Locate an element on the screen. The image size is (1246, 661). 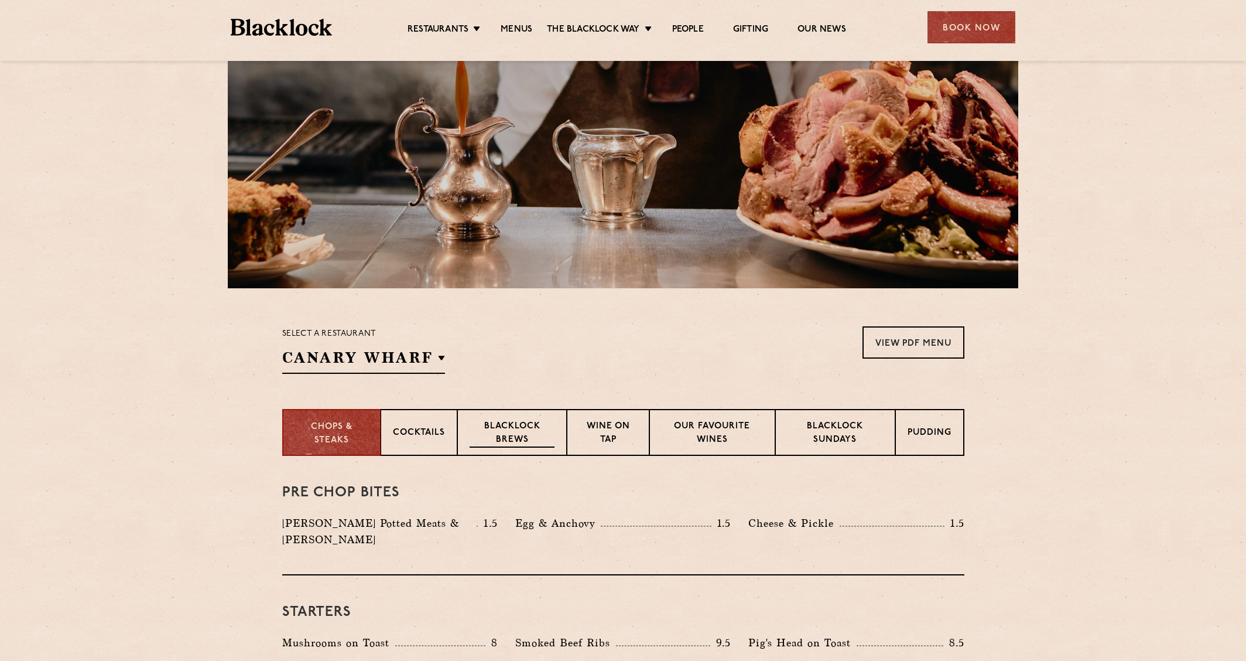
a: Menus is located at coordinates (517, 30).